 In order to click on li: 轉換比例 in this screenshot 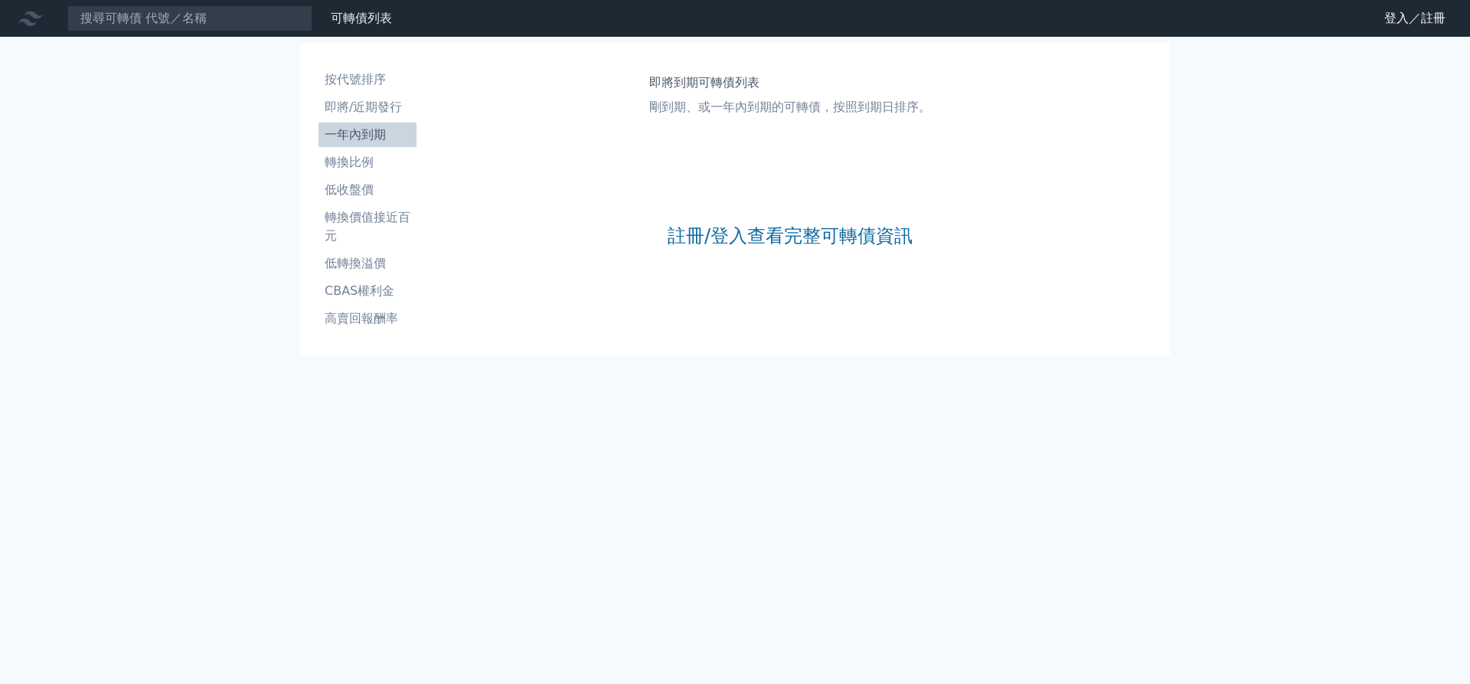, I will do `click(368, 162)`.